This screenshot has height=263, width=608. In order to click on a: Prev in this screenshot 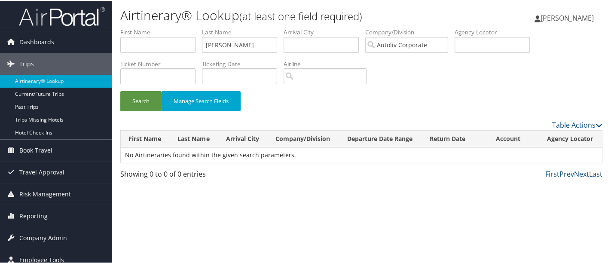, I will do `click(566, 173)`.